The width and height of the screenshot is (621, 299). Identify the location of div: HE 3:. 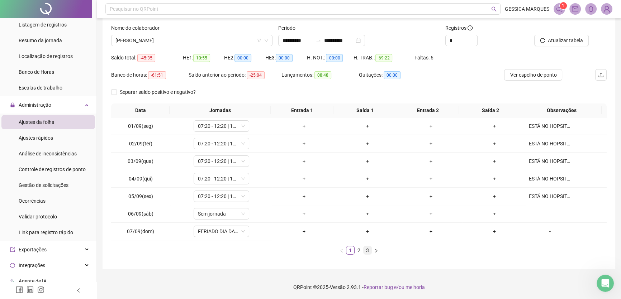
(286, 58).